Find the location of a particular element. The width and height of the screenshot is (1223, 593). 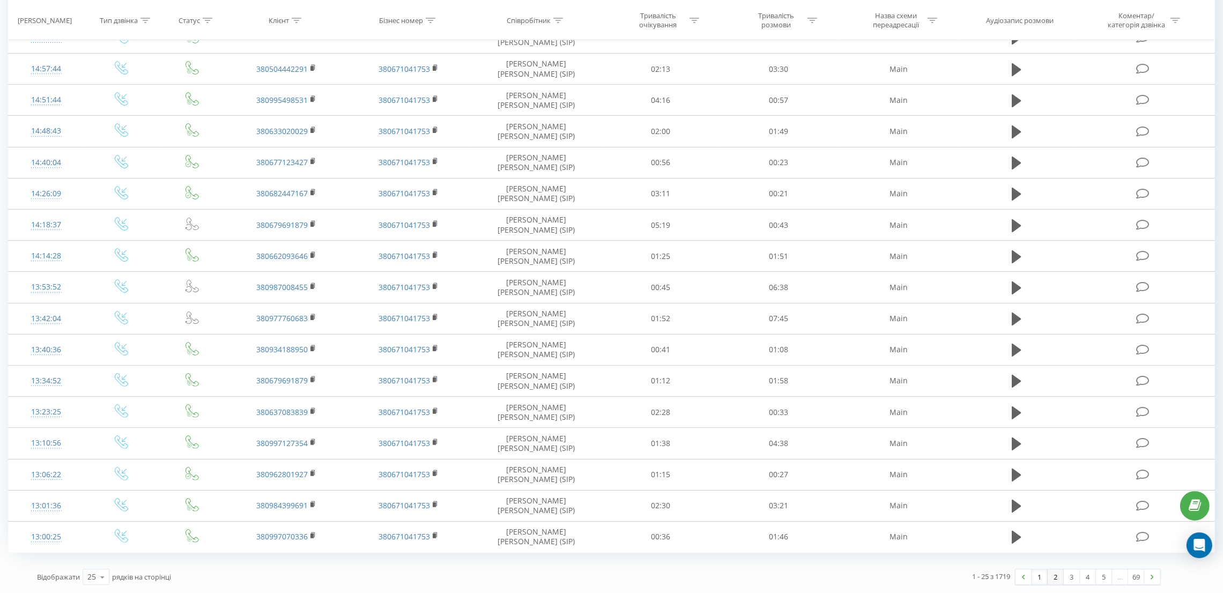

td: 02:28 is located at coordinates (661, 412).